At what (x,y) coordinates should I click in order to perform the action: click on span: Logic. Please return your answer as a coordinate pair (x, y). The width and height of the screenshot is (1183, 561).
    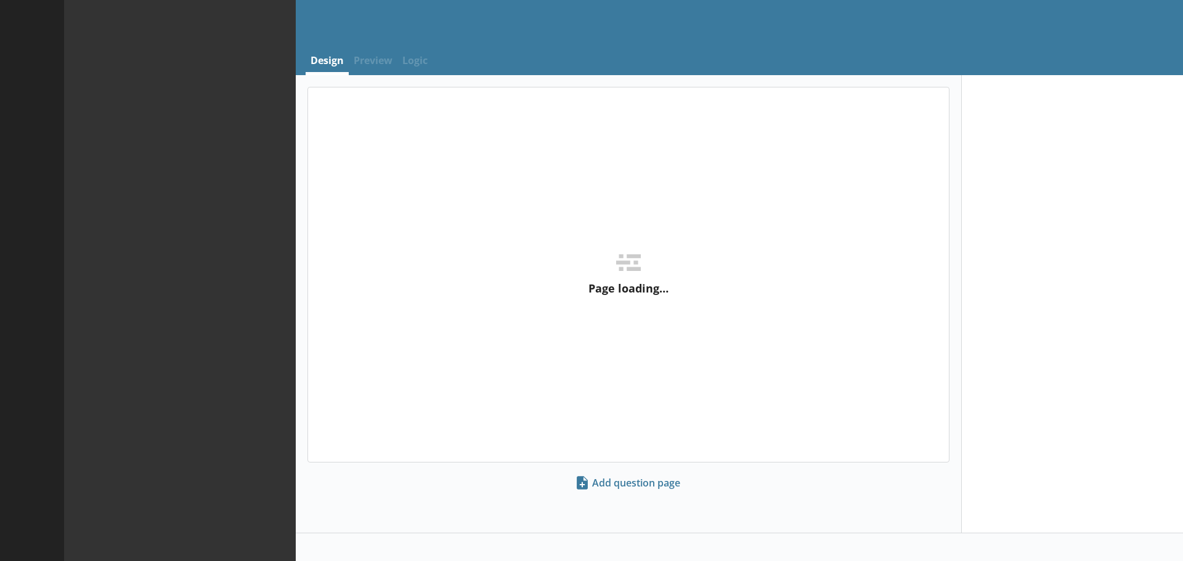
    Looking at the image, I should click on (415, 62).